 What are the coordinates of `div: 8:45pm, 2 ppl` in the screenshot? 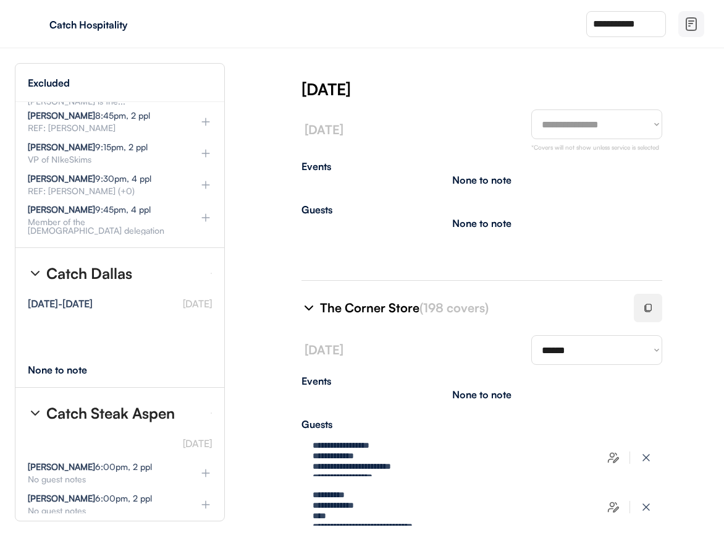 It's located at (89, 116).